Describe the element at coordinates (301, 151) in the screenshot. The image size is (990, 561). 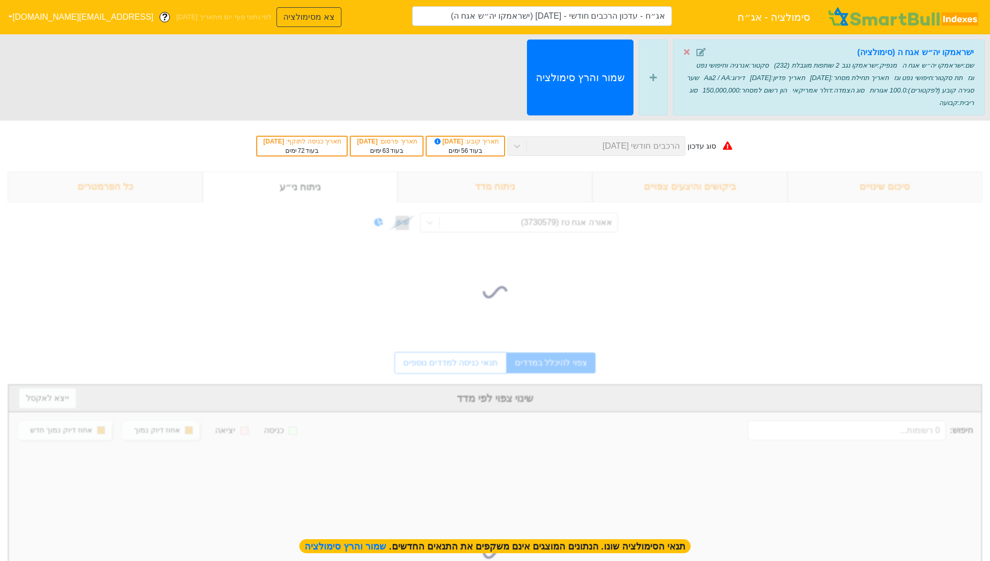
I see `span: 72` at that location.